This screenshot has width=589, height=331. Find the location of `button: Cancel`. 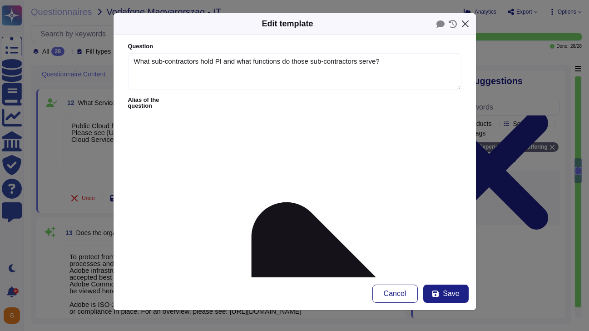

button: Cancel is located at coordinates (395, 293).